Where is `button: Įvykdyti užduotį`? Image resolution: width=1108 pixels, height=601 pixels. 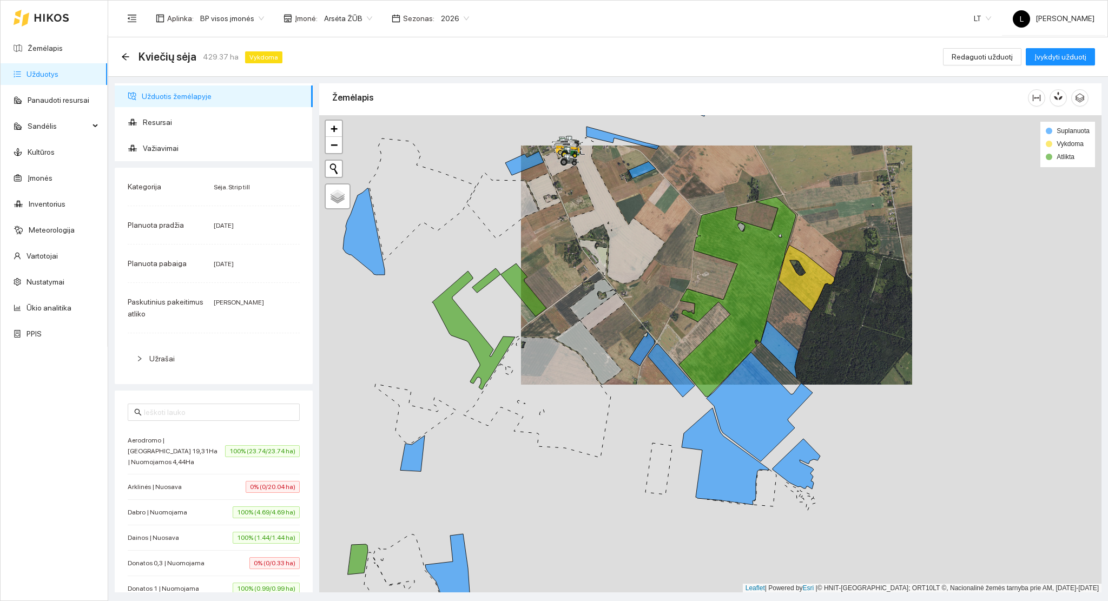
button: Įvykdyti užduotį is located at coordinates (1060, 57).